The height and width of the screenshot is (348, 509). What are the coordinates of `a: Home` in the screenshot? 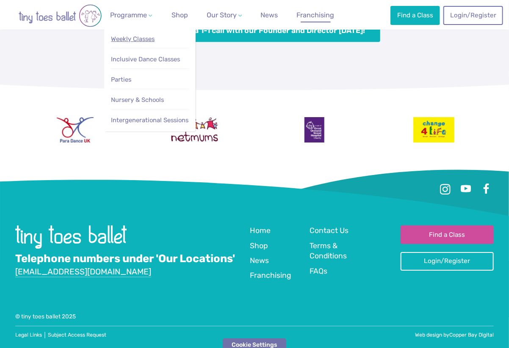 It's located at (260, 231).